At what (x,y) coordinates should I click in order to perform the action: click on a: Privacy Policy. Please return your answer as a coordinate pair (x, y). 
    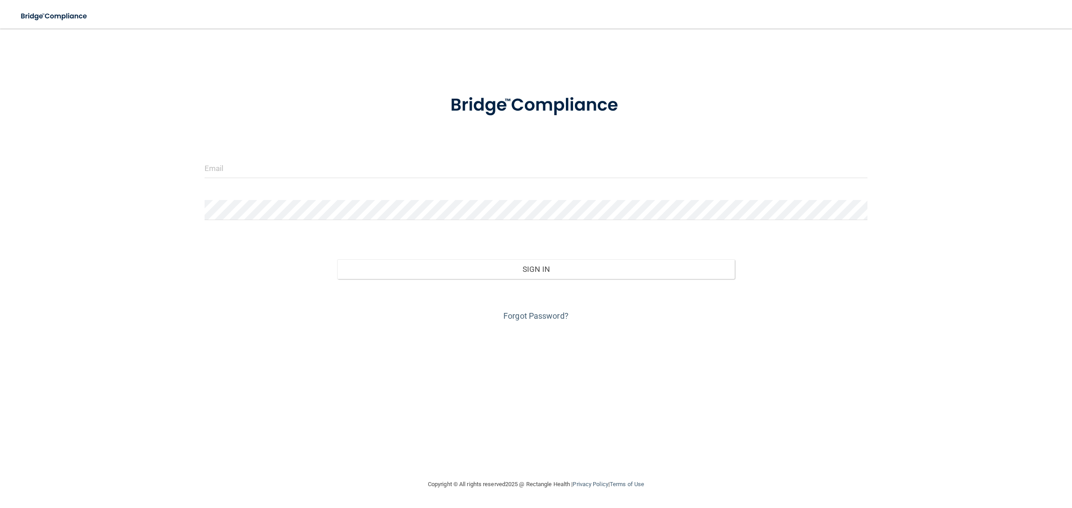
    Looking at the image, I should click on (590, 484).